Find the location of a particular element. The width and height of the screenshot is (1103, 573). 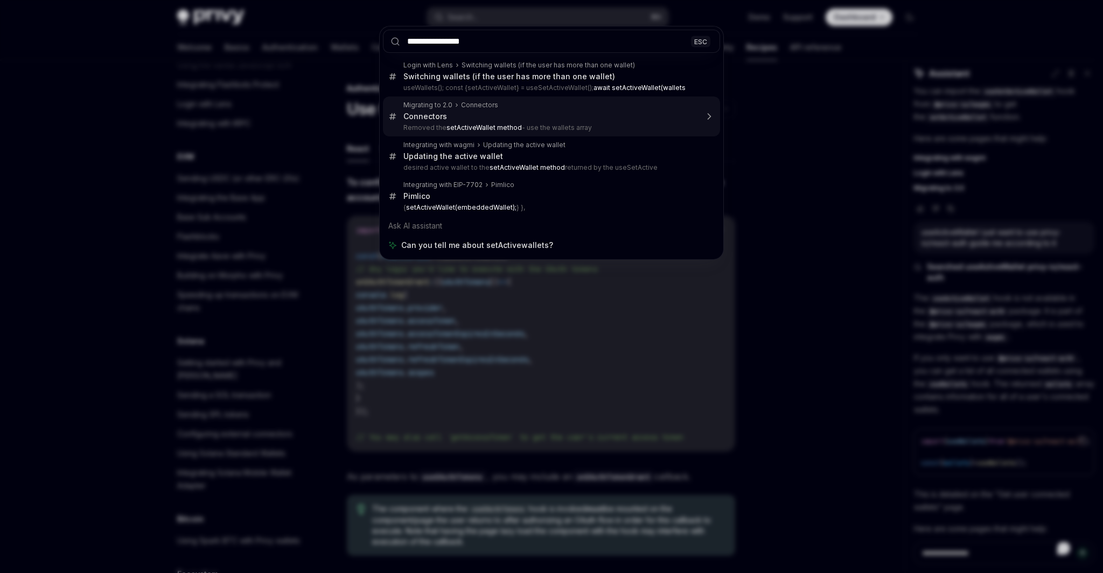

b: await setActiveWallet(wallets is located at coordinates (640, 87).